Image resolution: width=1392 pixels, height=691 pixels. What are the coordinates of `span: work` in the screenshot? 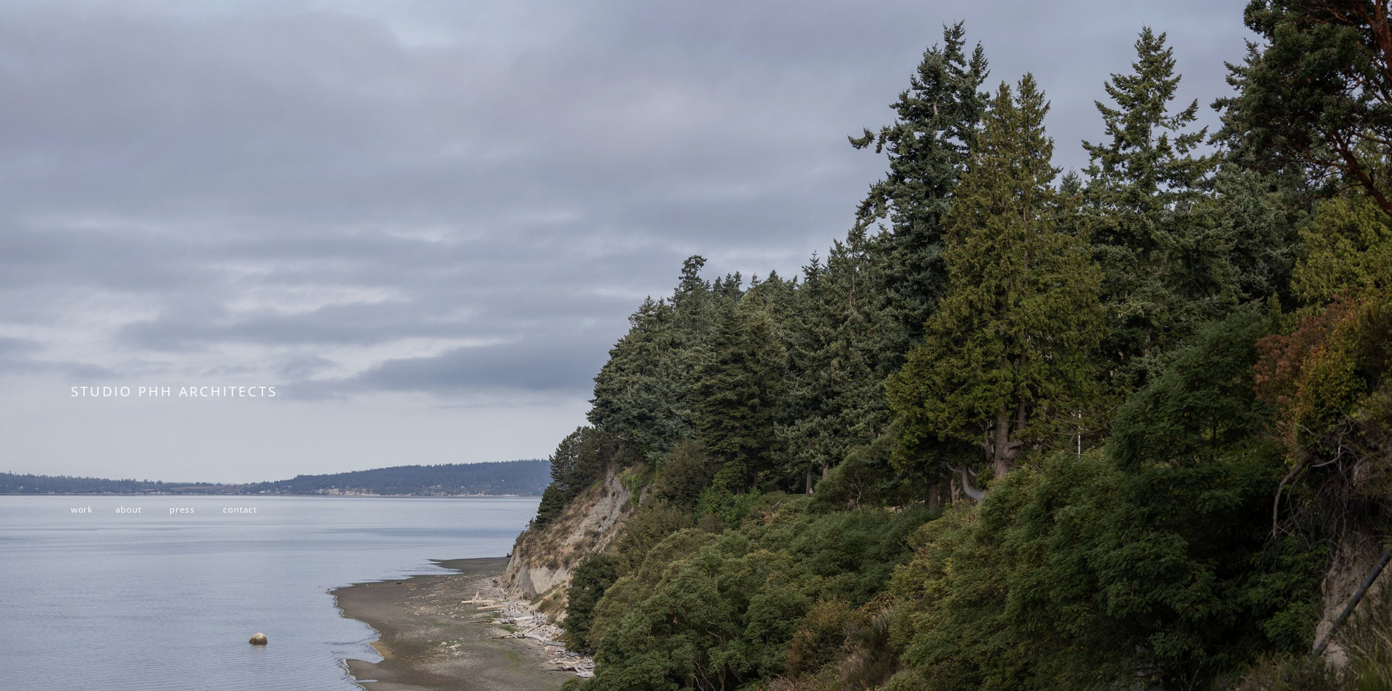 It's located at (82, 509).